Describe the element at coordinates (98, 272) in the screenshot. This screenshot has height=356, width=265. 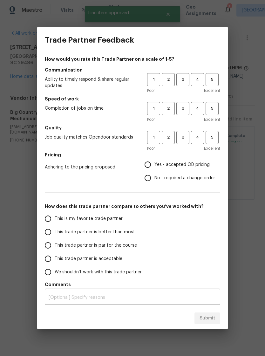
I see `span: We shouldn't work with this trade partner` at that location.